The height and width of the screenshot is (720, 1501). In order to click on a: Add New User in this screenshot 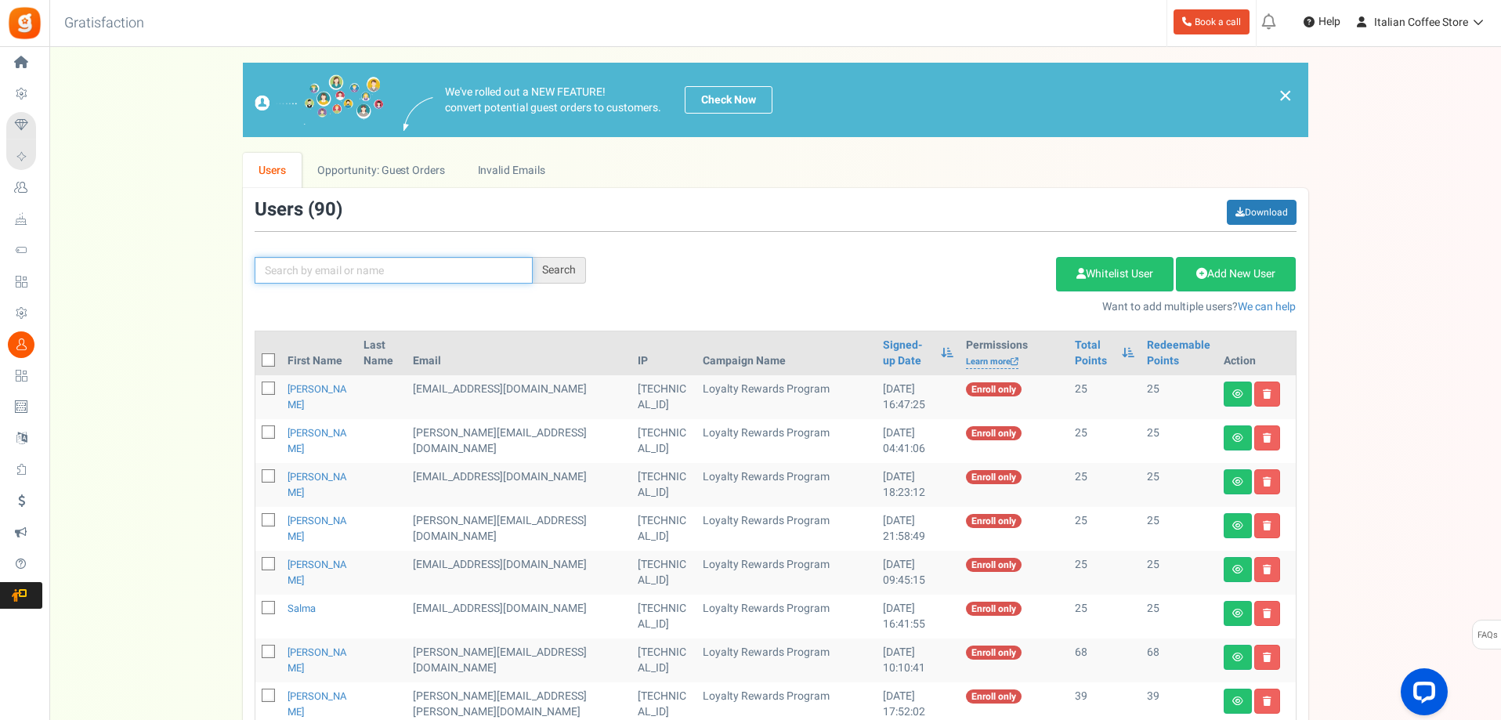, I will do `click(1235, 274)`.